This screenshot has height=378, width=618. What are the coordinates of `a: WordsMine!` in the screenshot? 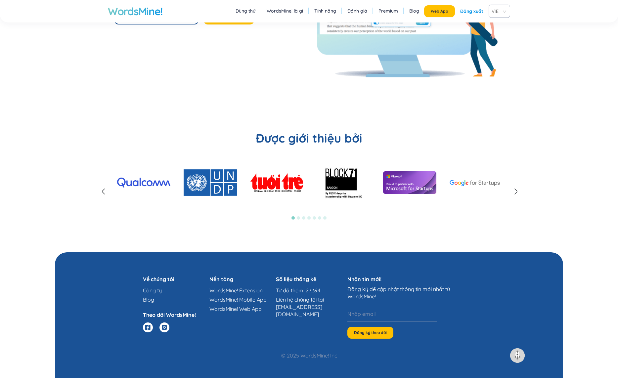 It's located at (135, 11).